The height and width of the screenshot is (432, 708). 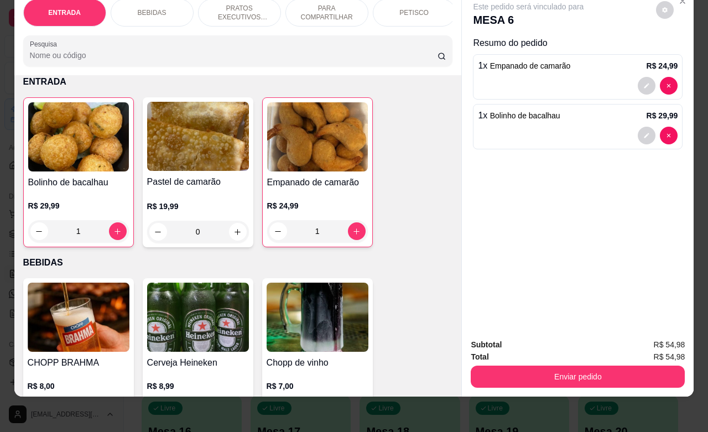 I want to click on p: R$ 19,99, so click(x=198, y=206).